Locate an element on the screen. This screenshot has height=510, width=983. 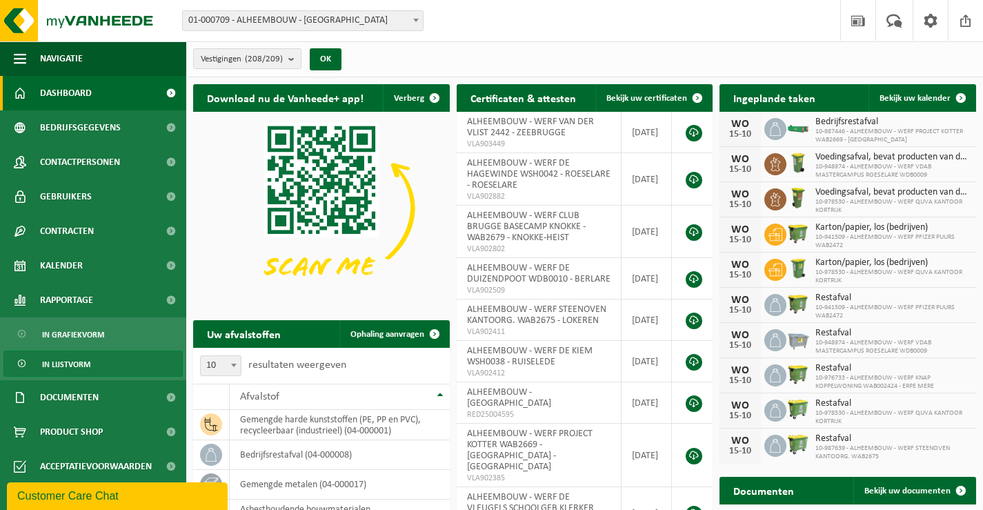
div: Customer Care Chat is located at coordinates (110, 17).